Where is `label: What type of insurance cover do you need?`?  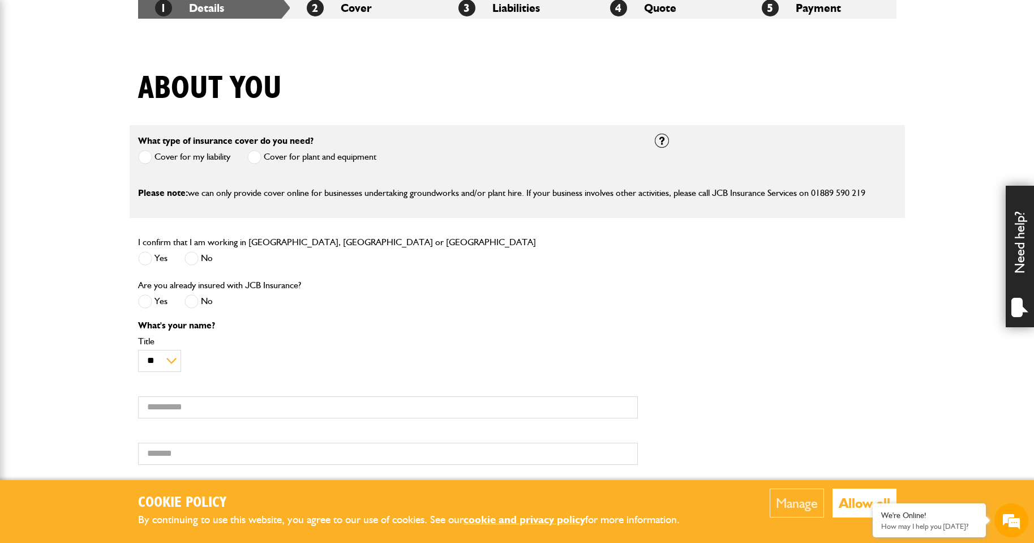 label: What type of insurance cover do you need? is located at coordinates (226, 141).